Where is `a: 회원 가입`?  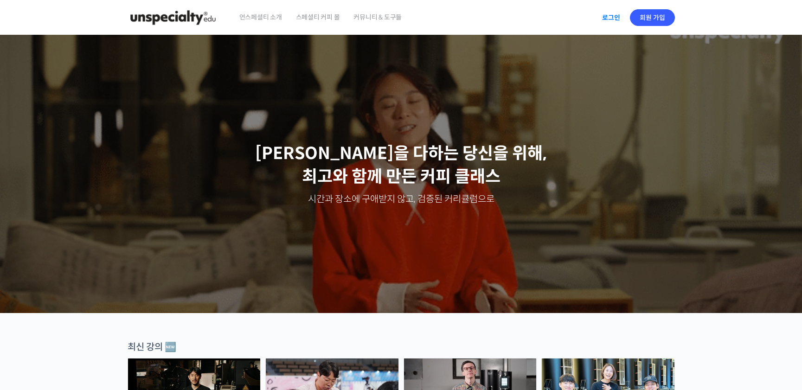
a: 회원 가입 is located at coordinates (652, 18).